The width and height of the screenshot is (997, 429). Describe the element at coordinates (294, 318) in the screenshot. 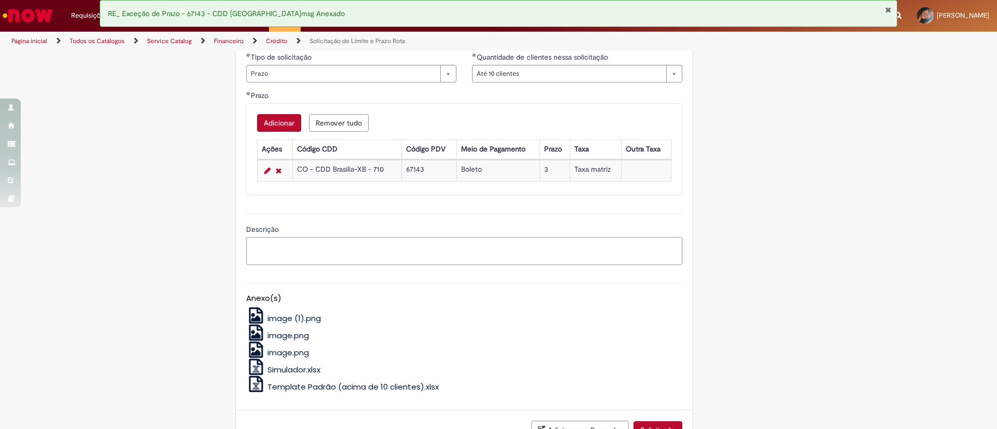

I see `span: image (1).png` at that location.